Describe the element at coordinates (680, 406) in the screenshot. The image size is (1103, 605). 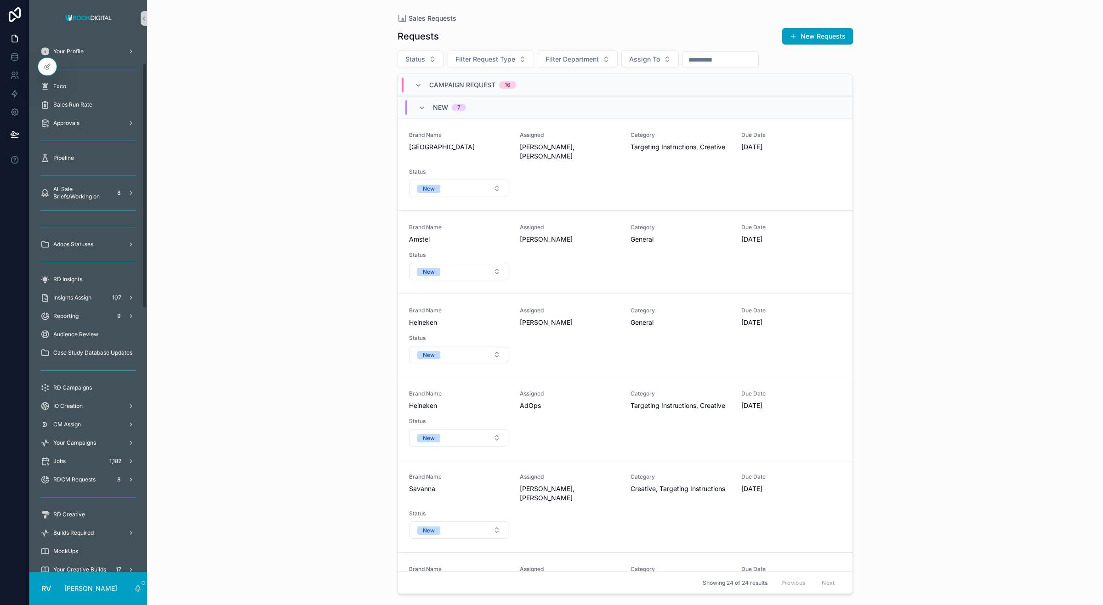
I see `span: Targeting Instructions, Creative` at that location.